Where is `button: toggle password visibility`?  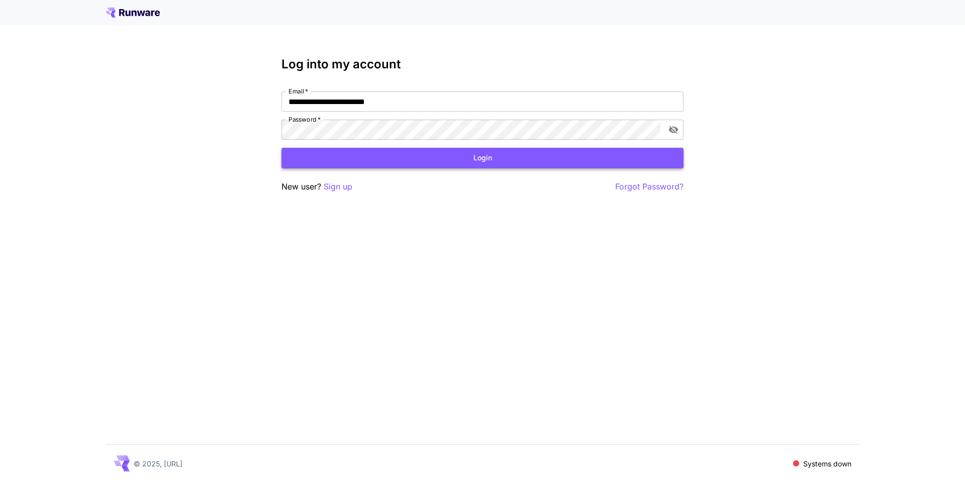
button: toggle password visibility is located at coordinates (673, 130).